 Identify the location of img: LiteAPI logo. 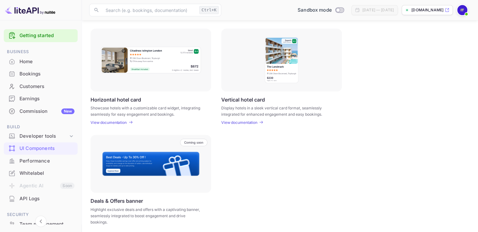
(30, 10).